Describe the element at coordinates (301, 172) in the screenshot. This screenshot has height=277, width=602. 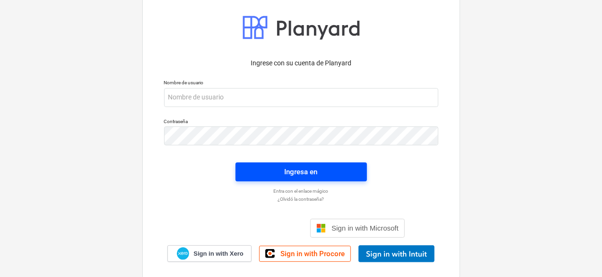
I see `div: Ingresa en` at that location.